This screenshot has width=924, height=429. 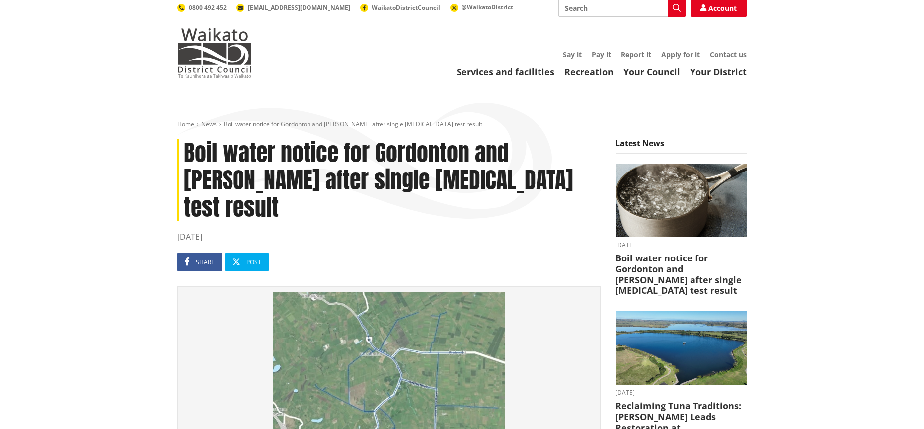 What do you see at coordinates (589, 72) in the screenshot?
I see `a: Recreation` at bounding box center [589, 72].